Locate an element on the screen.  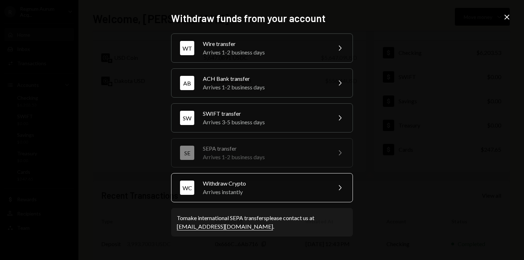
button: ABACH Bank transferArrives 1-2 business days is located at coordinates (262, 83).